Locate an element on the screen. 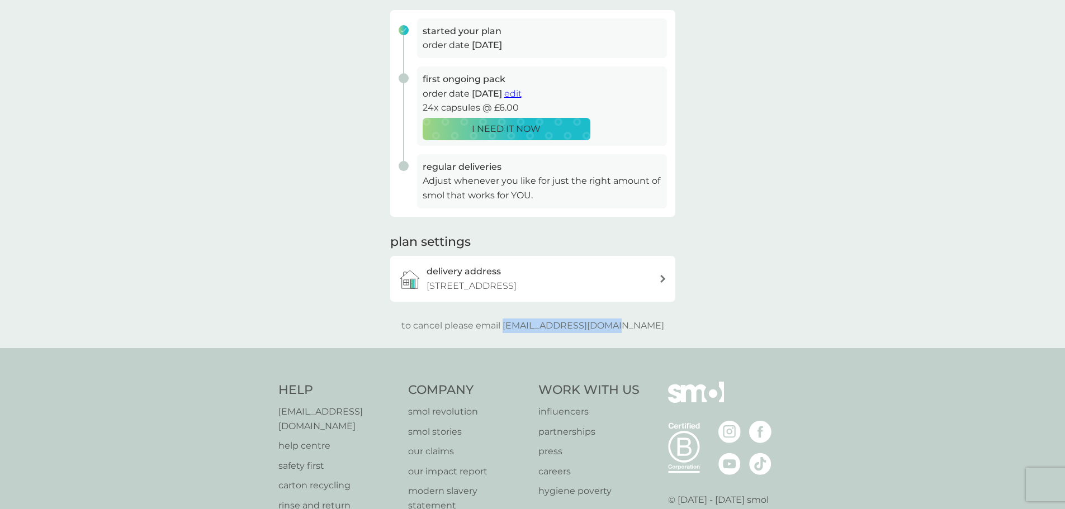  h3: started your plan is located at coordinates (542, 31).